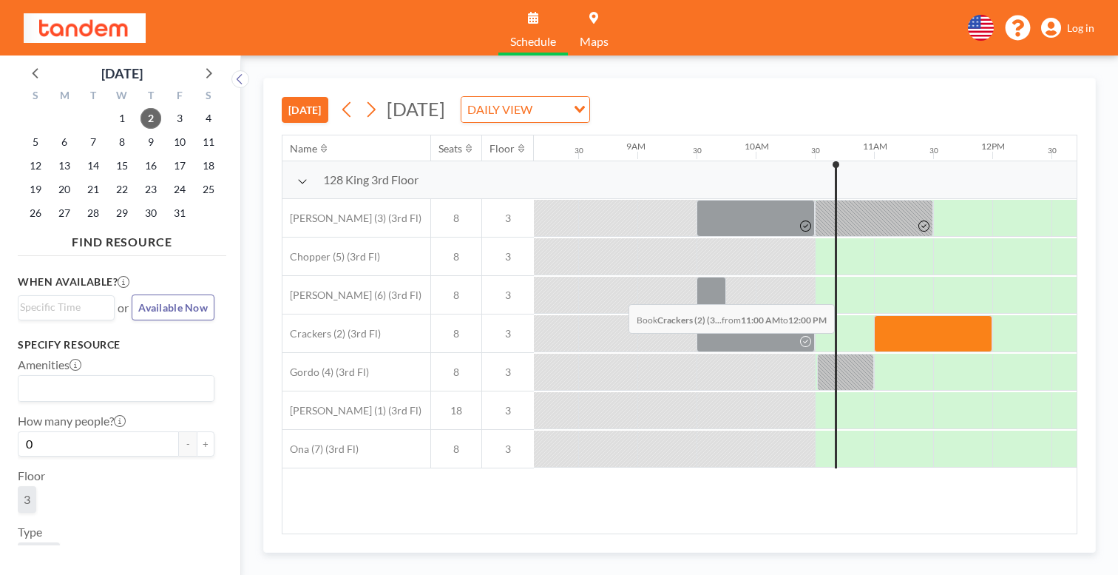  What do you see at coordinates (36, 213) in the screenshot?
I see `span: Sunday, October 26, 2025` at bounding box center [36, 213].